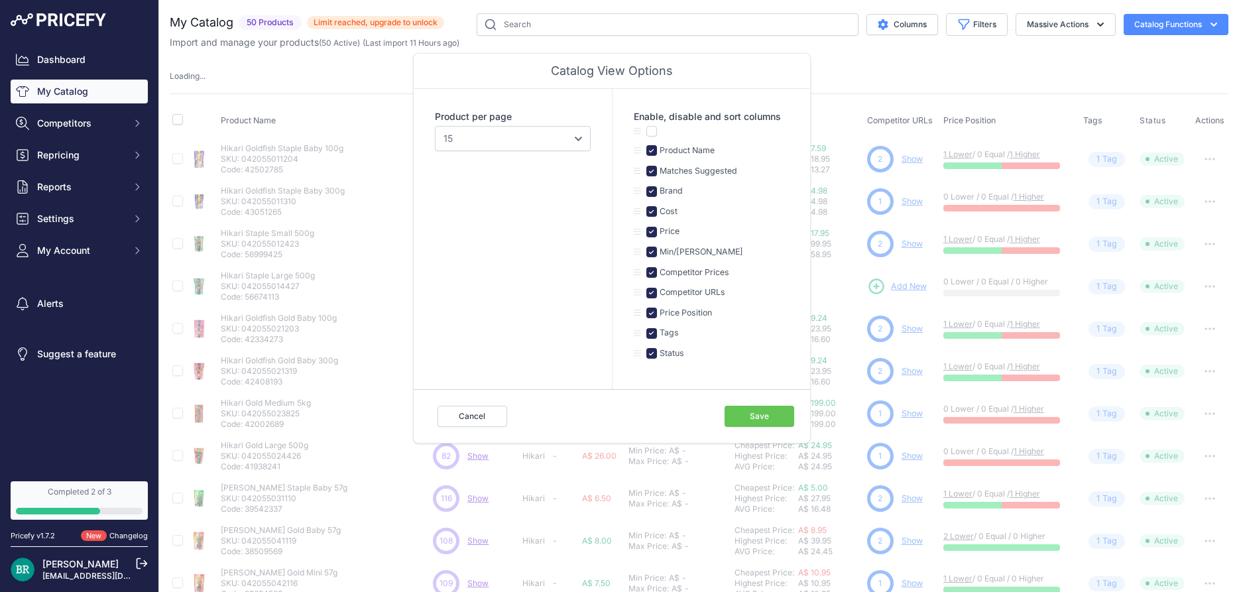 The width and height of the screenshot is (1239, 592). I want to click on span: A$ 24.95, so click(815, 455).